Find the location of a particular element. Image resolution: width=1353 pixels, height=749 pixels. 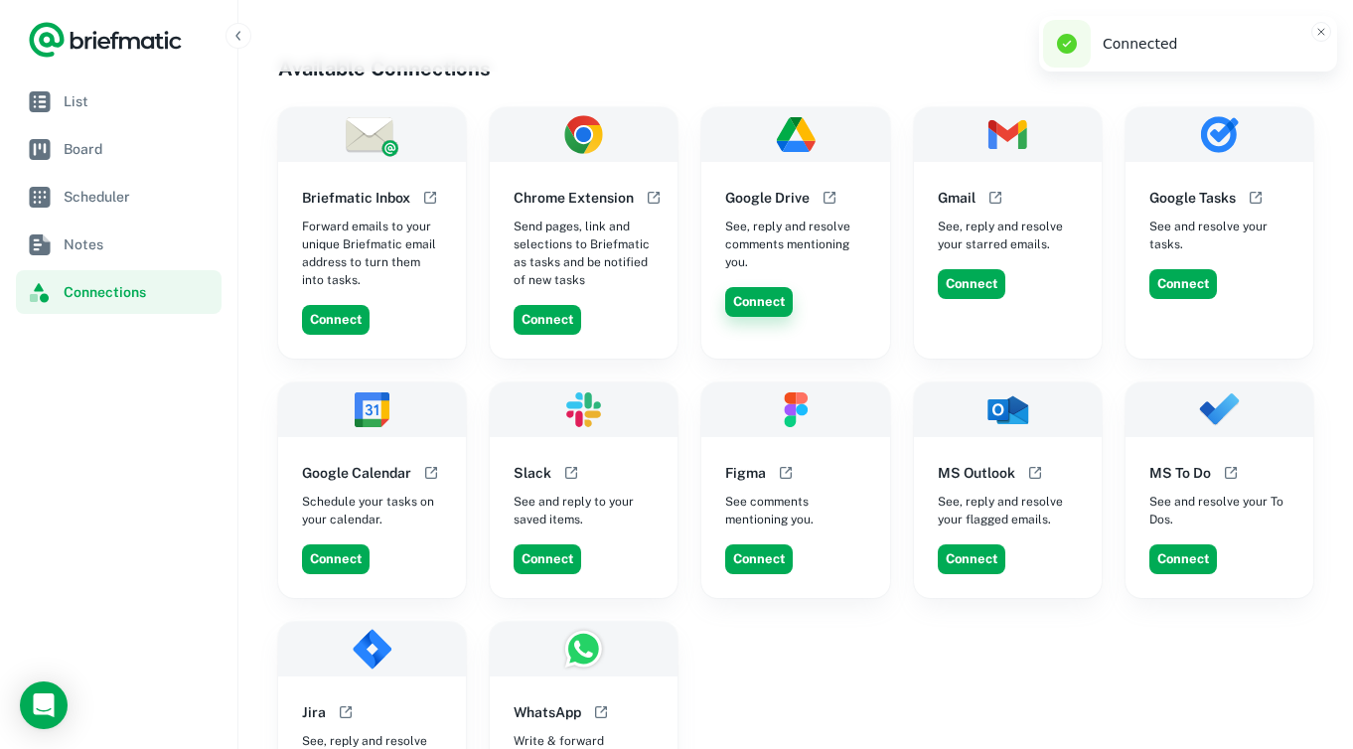

img: Google Calendar is located at coordinates (371, 409).